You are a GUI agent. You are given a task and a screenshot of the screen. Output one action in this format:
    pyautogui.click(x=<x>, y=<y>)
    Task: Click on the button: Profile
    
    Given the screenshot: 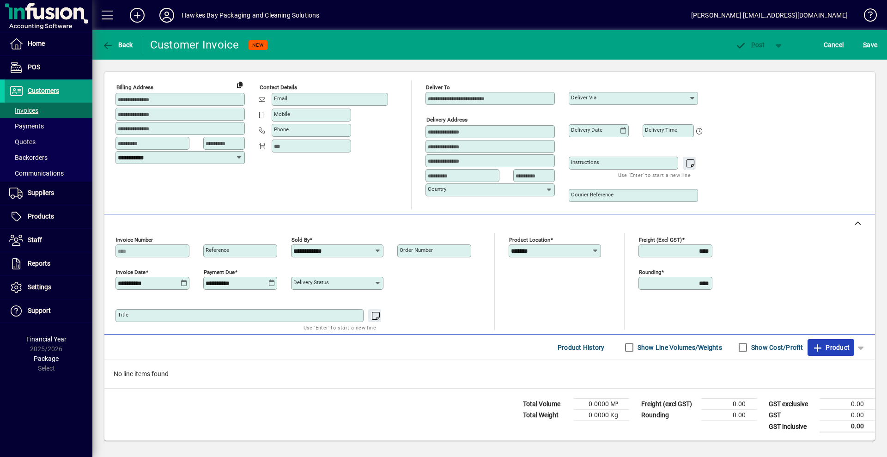 What is the action you would take?
    pyautogui.click(x=167, y=15)
    